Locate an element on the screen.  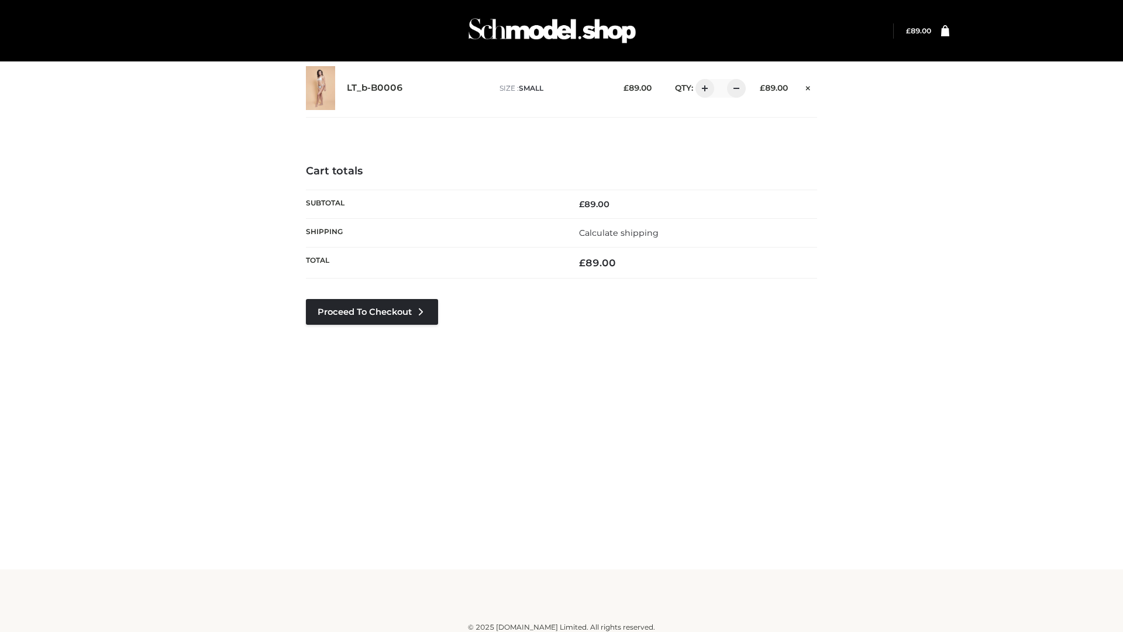
a: Schmodel Admin 964 is located at coordinates (552, 30).